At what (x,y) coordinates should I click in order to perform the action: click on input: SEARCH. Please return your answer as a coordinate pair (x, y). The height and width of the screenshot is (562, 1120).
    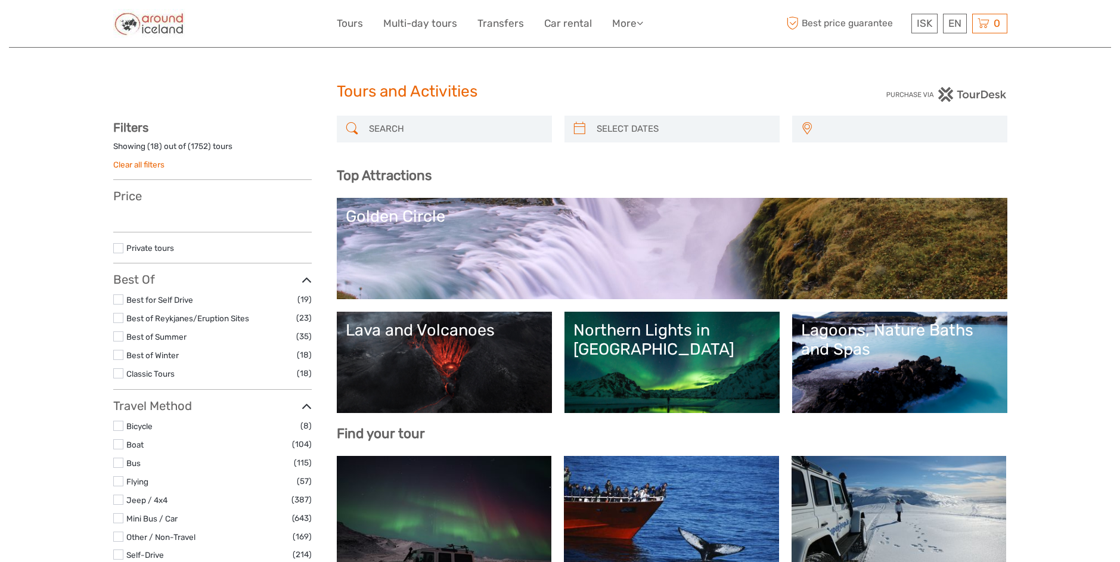
    Looking at the image, I should click on (455, 129).